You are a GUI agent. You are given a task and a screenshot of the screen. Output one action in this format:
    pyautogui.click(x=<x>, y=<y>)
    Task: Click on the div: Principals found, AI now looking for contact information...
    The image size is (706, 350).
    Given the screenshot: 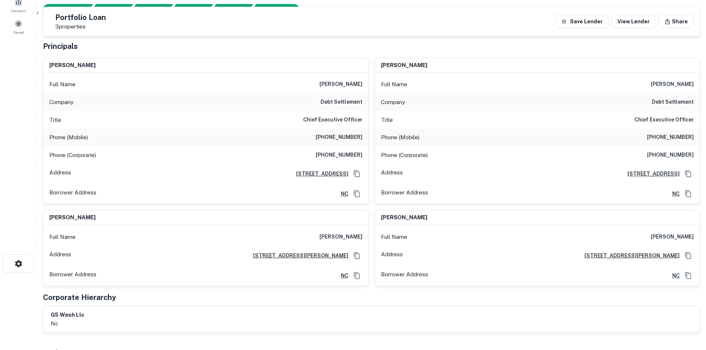 What is the action you would take?
    pyautogui.click(x=191, y=10)
    